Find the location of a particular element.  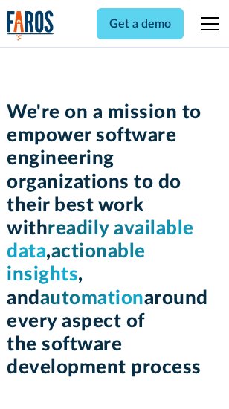

div: menu is located at coordinates (207, 24).